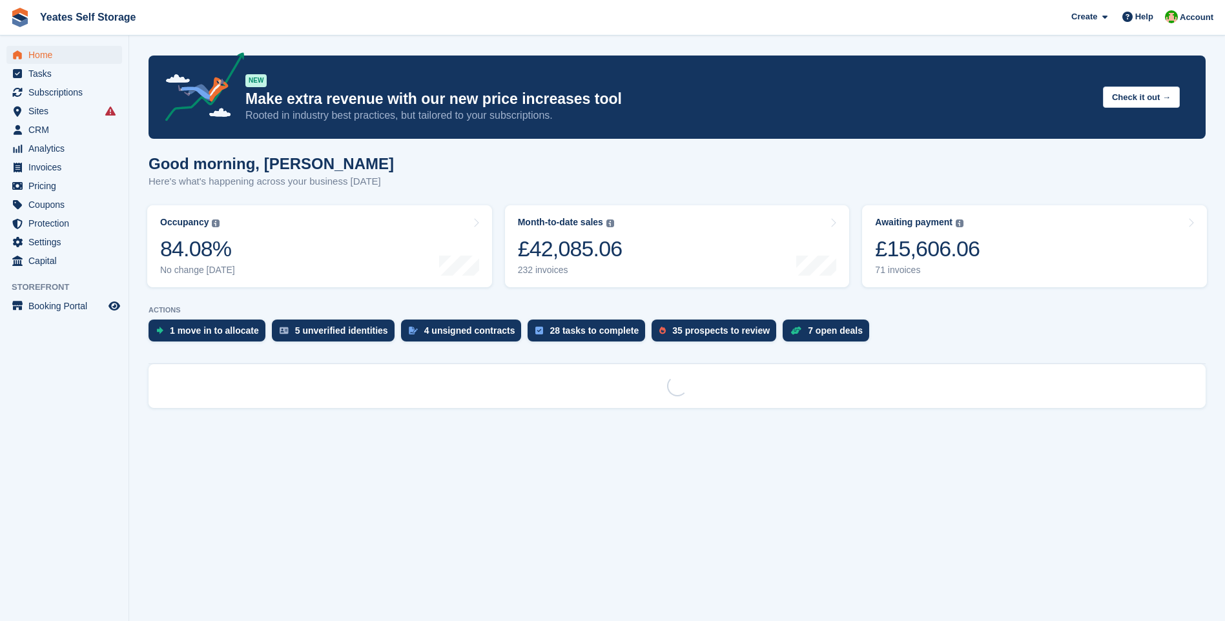 This screenshot has height=621, width=1225. Describe the element at coordinates (561, 222) in the screenshot. I see `div: Month-to-date sales` at that location.